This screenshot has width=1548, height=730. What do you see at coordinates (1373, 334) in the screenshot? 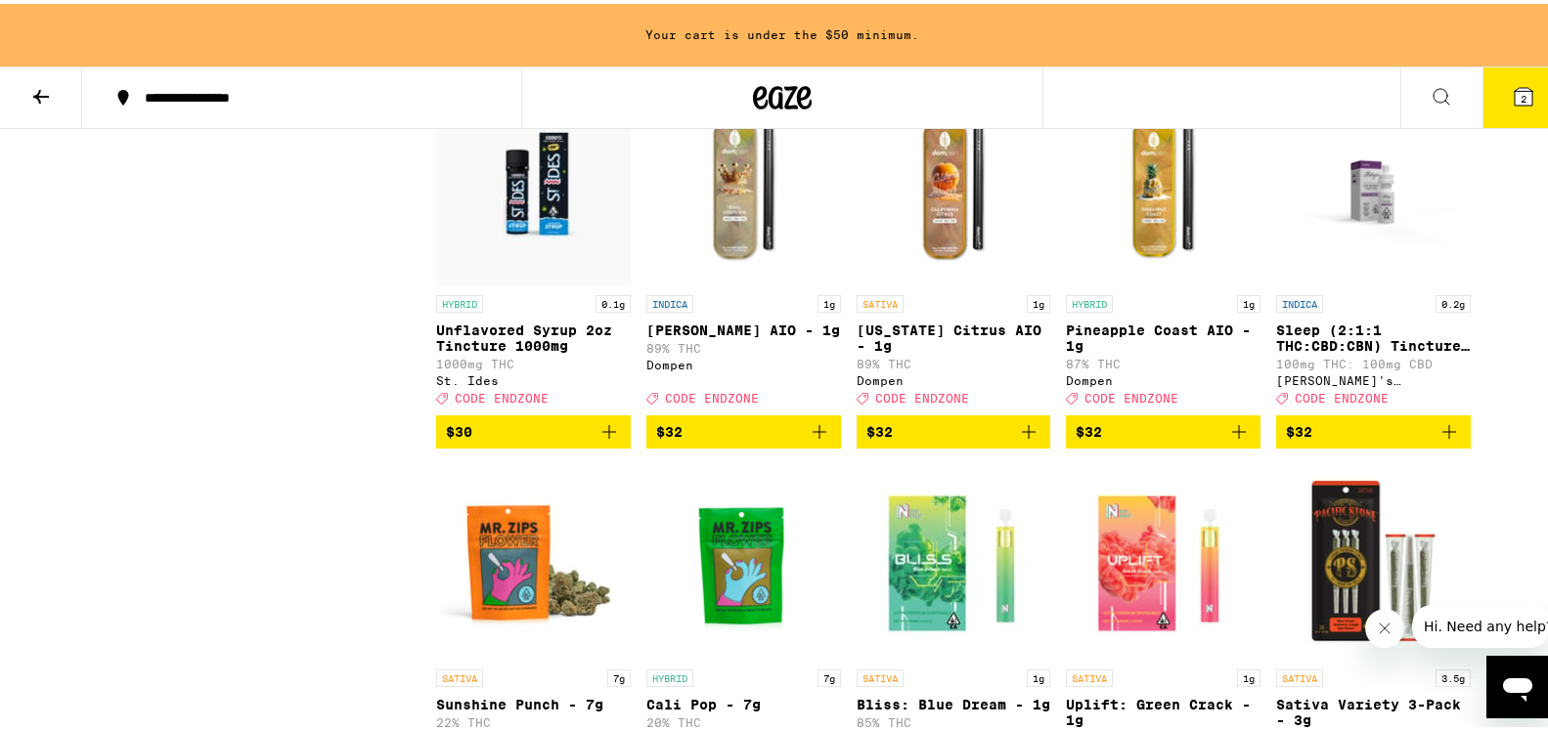
I see `p: Sleep (2:1:1 THC:CBD:CBN) Tincture - 200mg` at bounding box center [1373, 334].